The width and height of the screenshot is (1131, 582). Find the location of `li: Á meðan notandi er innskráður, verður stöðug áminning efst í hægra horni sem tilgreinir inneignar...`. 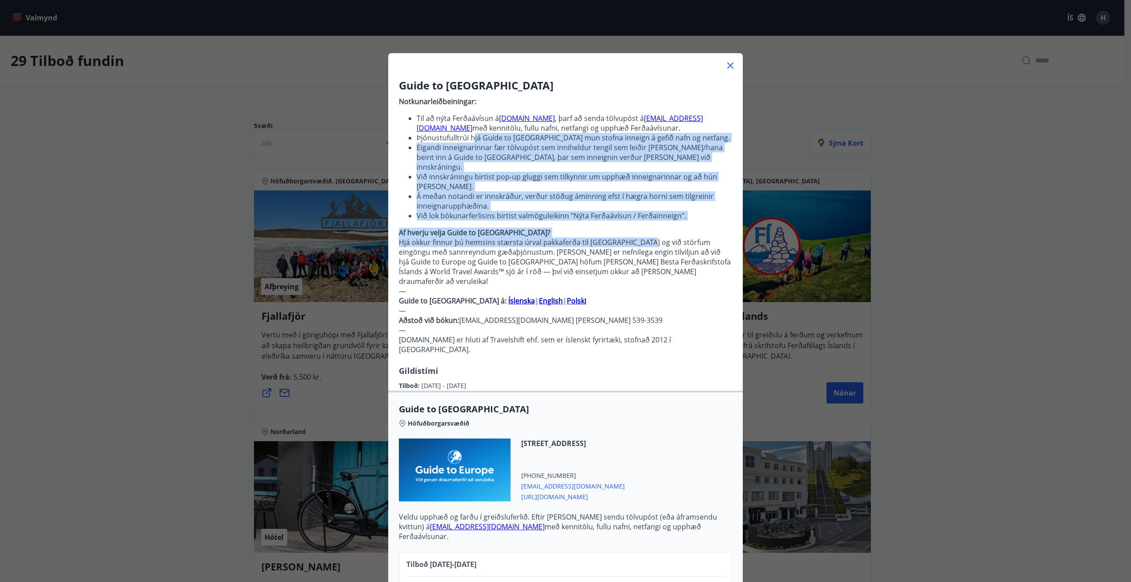

li: Á meðan notandi er innskráður, verður stöðug áminning efst í hægra horni sem tilgreinir inneignar... is located at coordinates (574, 201).